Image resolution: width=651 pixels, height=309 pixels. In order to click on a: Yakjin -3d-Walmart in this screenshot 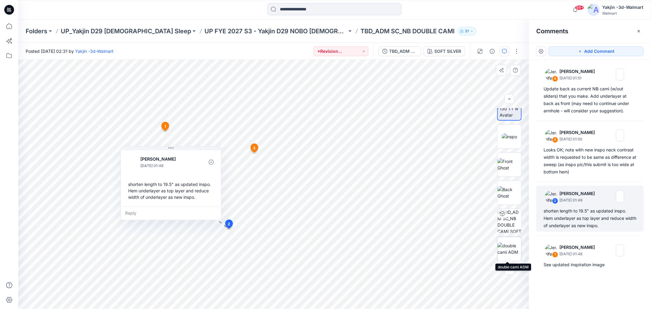, I will do `click(94, 51)`.